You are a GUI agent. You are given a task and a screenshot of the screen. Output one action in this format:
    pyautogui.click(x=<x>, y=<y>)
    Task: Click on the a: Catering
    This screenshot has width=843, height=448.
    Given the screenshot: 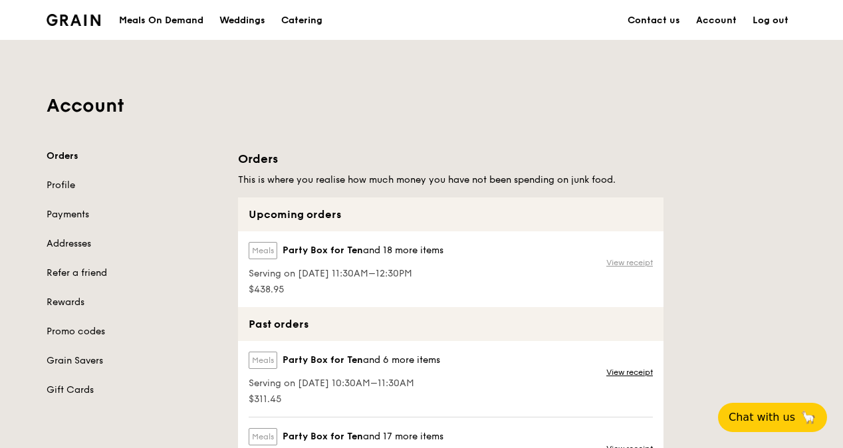 What is the action you would take?
    pyautogui.click(x=302, y=21)
    